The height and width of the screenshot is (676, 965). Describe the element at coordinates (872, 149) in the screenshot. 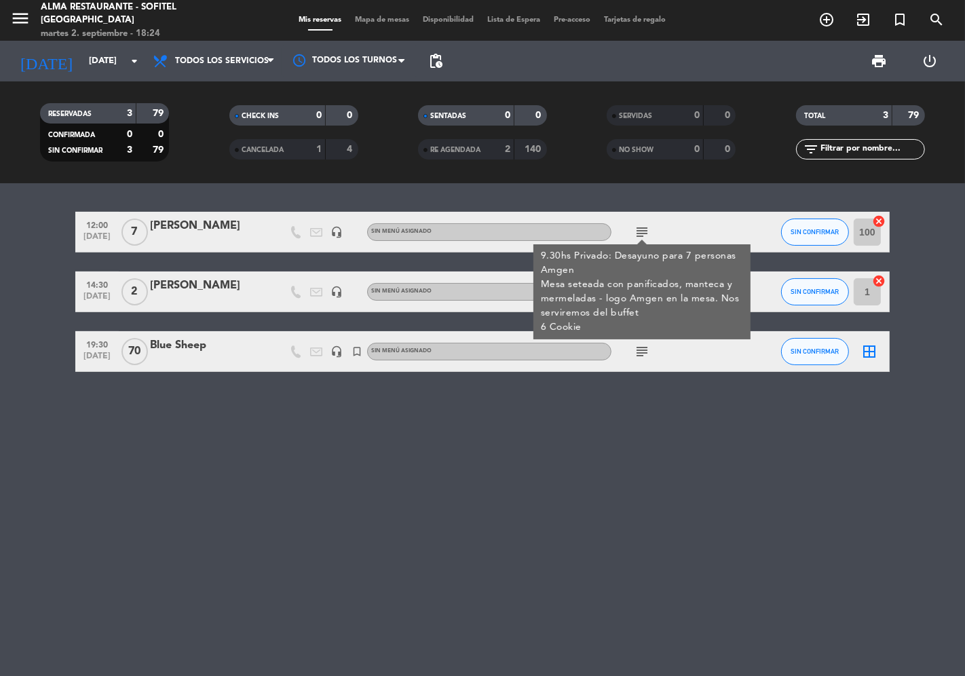

I see `input: Filtrar por nombre...` at that location.